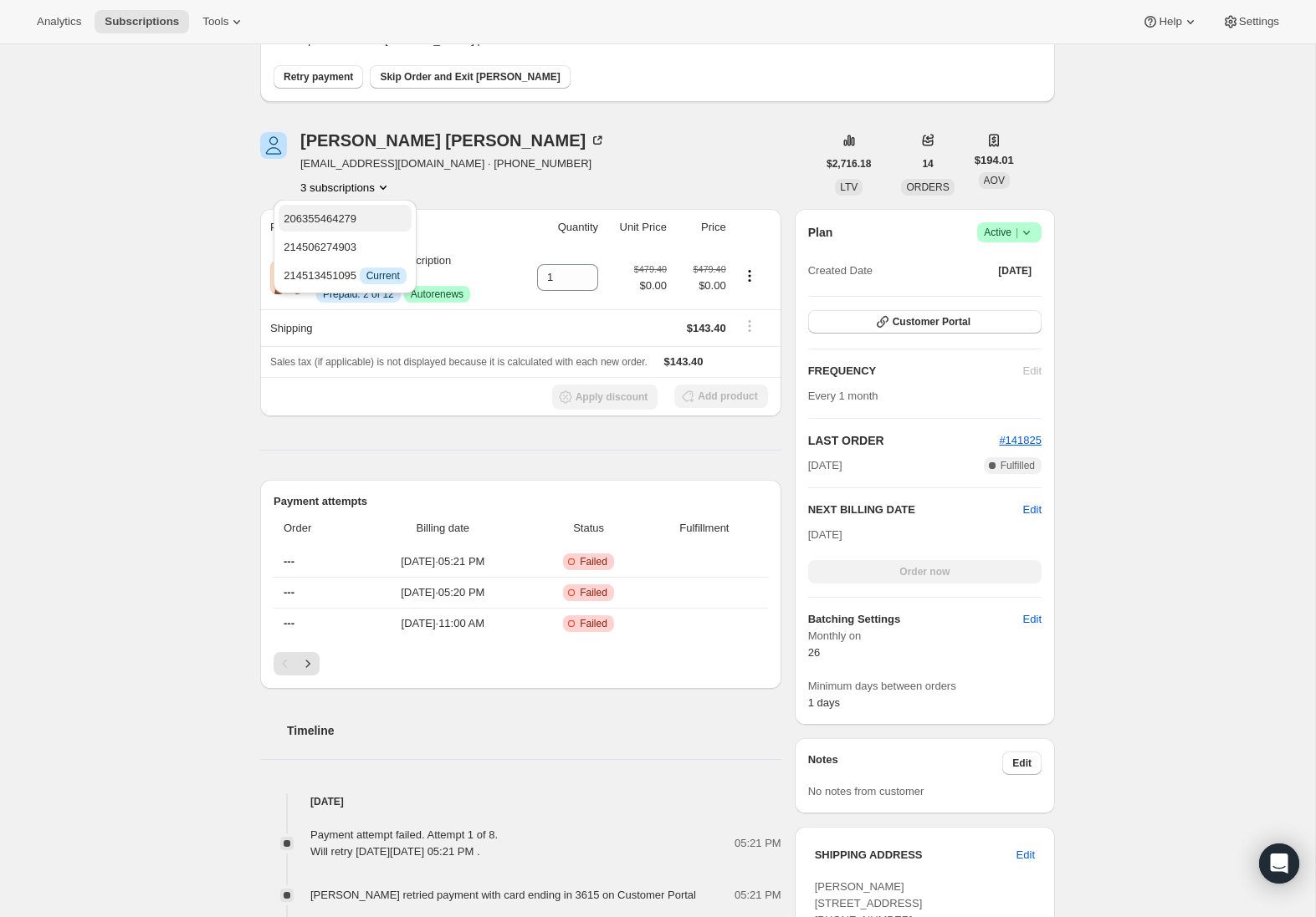 The image size is (1316, 917). What do you see at coordinates (1020, 440) in the screenshot?
I see `span: #141825` at bounding box center [1020, 440].